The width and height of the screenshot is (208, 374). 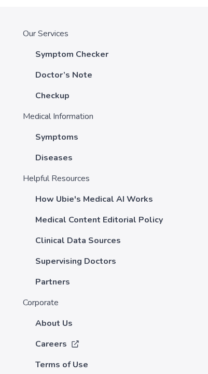 I want to click on a: Careers, so click(x=57, y=344).